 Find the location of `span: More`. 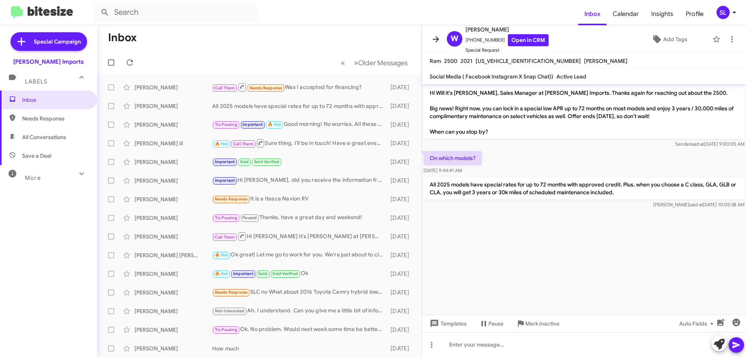

span: More is located at coordinates (33, 178).